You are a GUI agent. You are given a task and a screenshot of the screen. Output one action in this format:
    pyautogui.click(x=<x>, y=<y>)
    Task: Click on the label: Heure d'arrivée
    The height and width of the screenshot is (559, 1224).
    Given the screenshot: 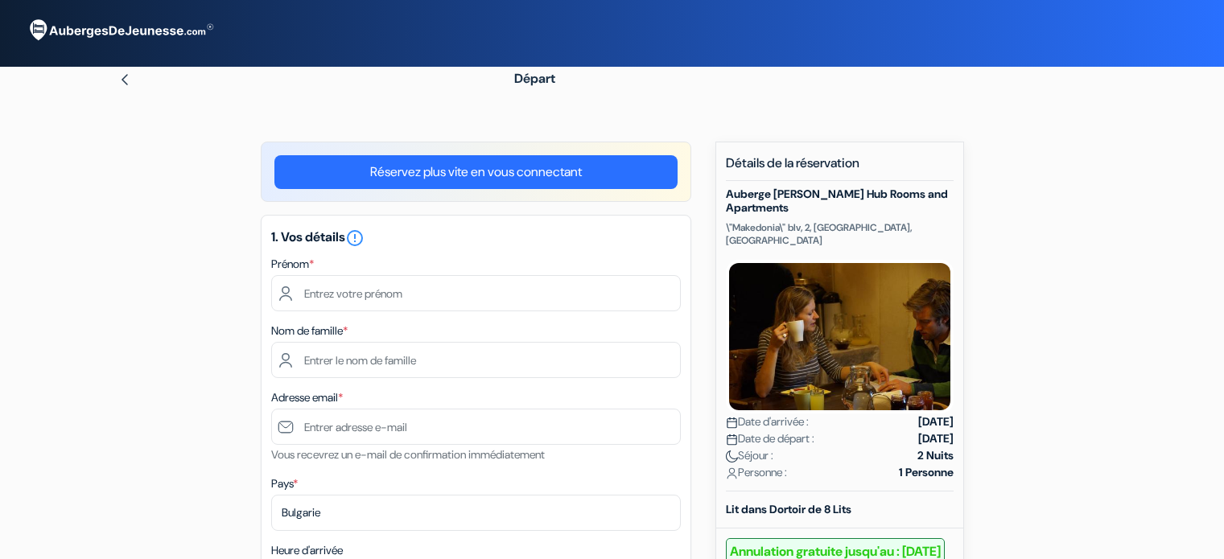 What is the action you would take?
    pyautogui.click(x=307, y=551)
    